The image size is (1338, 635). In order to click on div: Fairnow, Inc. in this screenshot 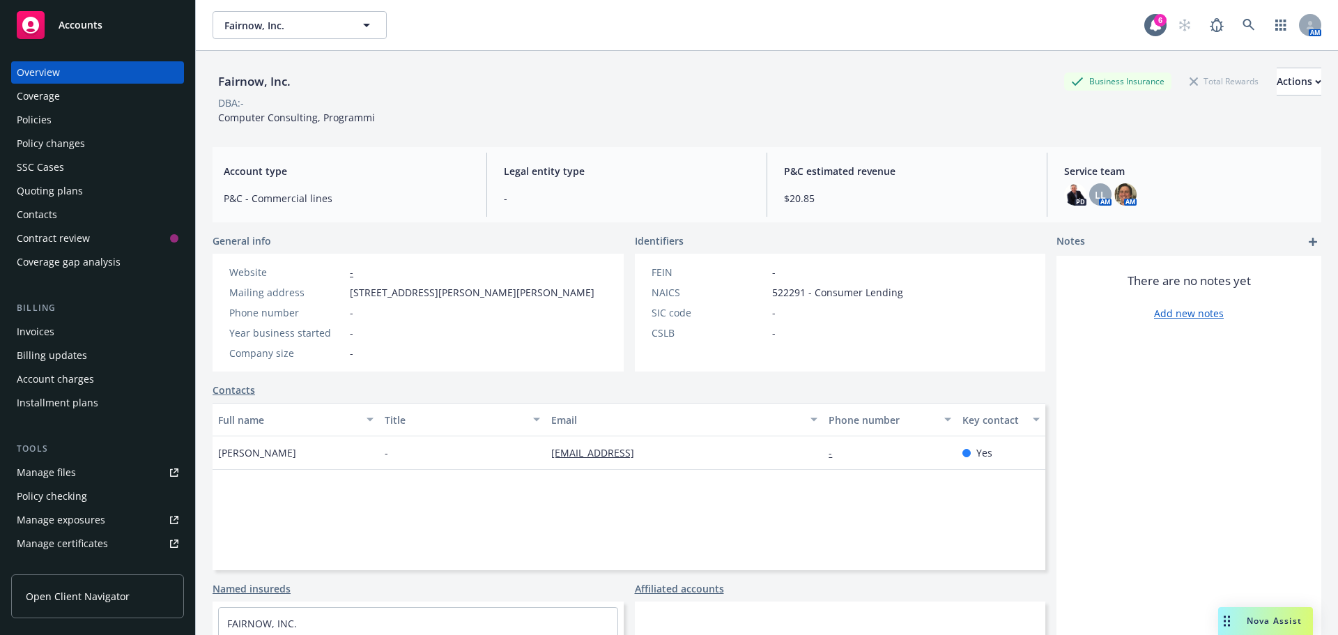, I will do `click(254, 82)`.